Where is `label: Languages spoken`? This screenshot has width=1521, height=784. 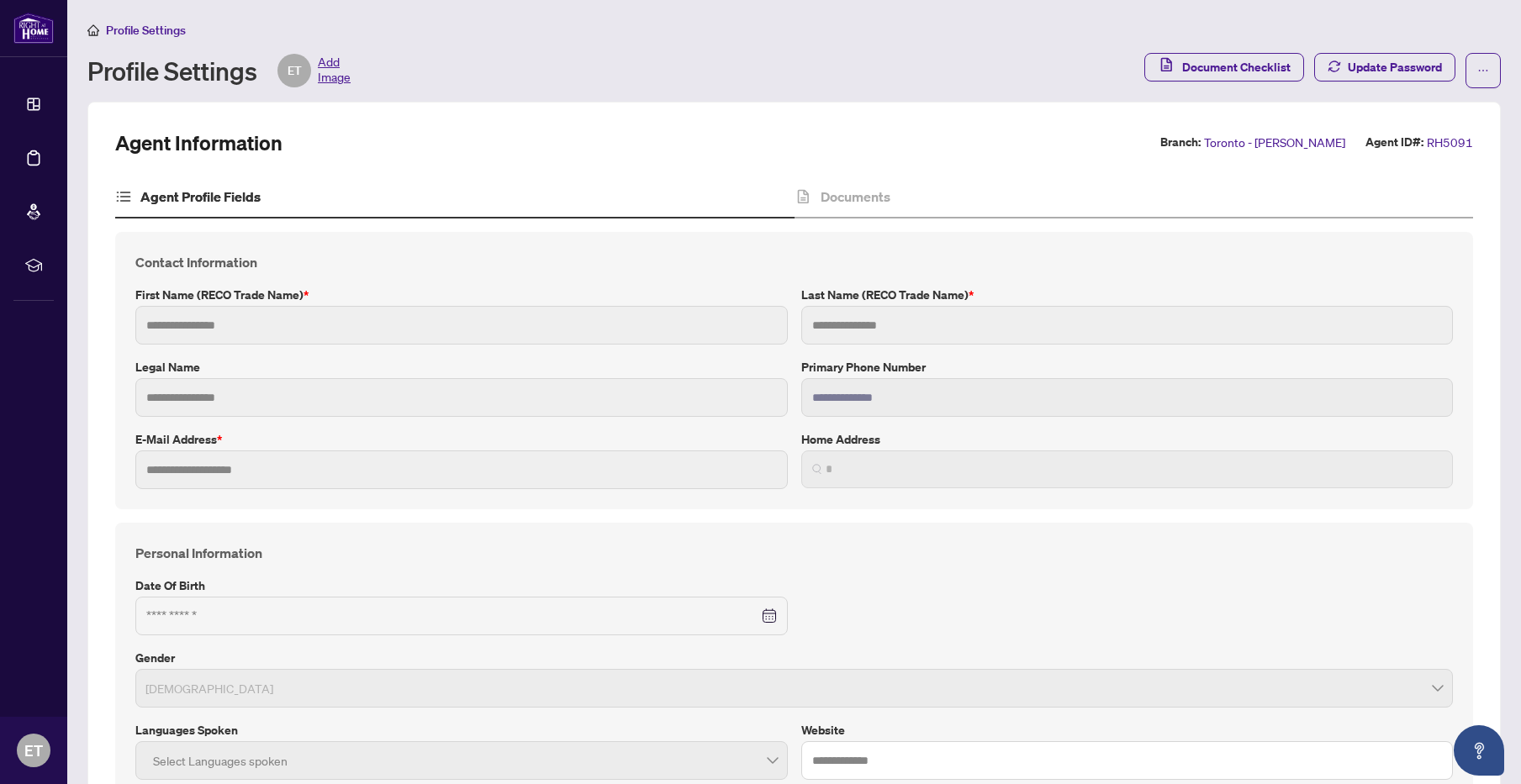
label: Languages spoken is located at coordinates (462, 730).